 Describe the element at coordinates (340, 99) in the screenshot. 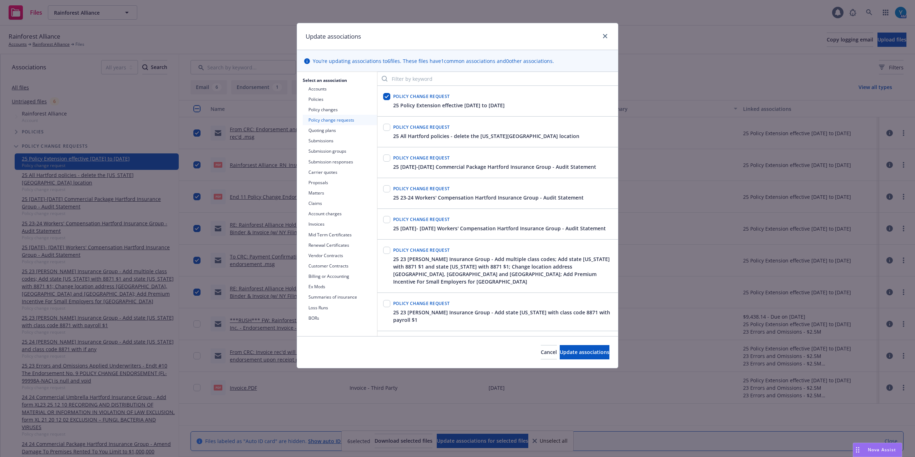

I see `button: Policies` at that location.